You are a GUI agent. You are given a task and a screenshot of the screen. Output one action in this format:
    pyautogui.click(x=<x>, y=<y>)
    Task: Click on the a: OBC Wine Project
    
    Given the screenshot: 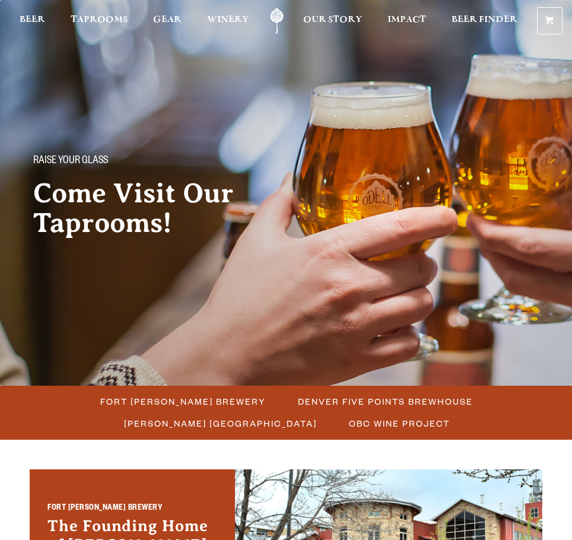 What is the action you would take?
    pyautogui.click(x=399, y=423)
    